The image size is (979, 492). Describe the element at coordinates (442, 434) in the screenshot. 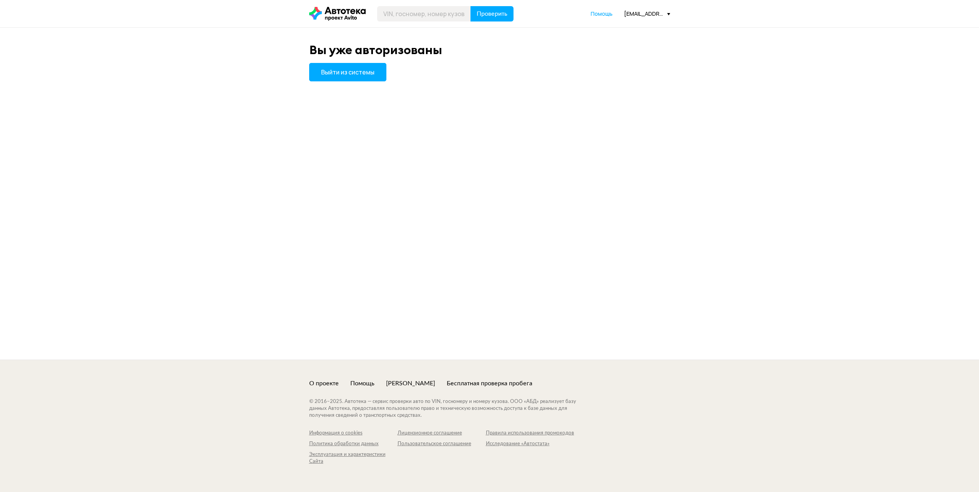

I see `div: Лицензионное соглашение` at that location.